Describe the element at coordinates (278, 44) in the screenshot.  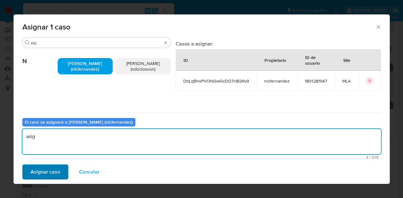
I see `h3: Casos a asignar:` at that location.